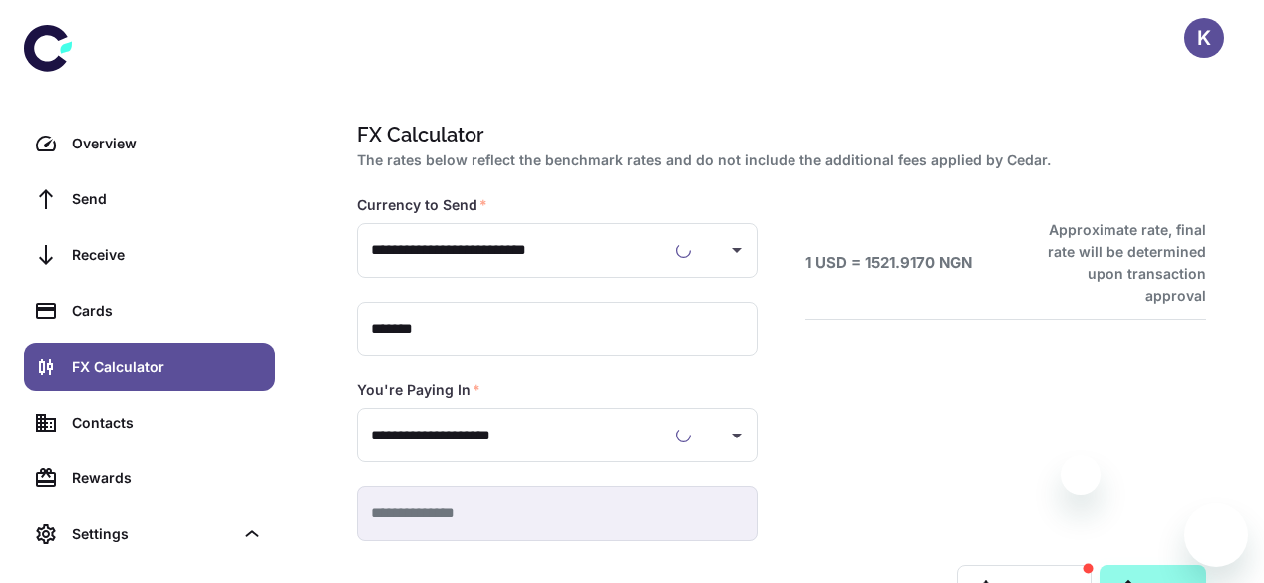 The image size is (1264, 583). Describe the element at coordinates (778, 135) in the screenshot. I see `h1: FX Calculator` at that location.